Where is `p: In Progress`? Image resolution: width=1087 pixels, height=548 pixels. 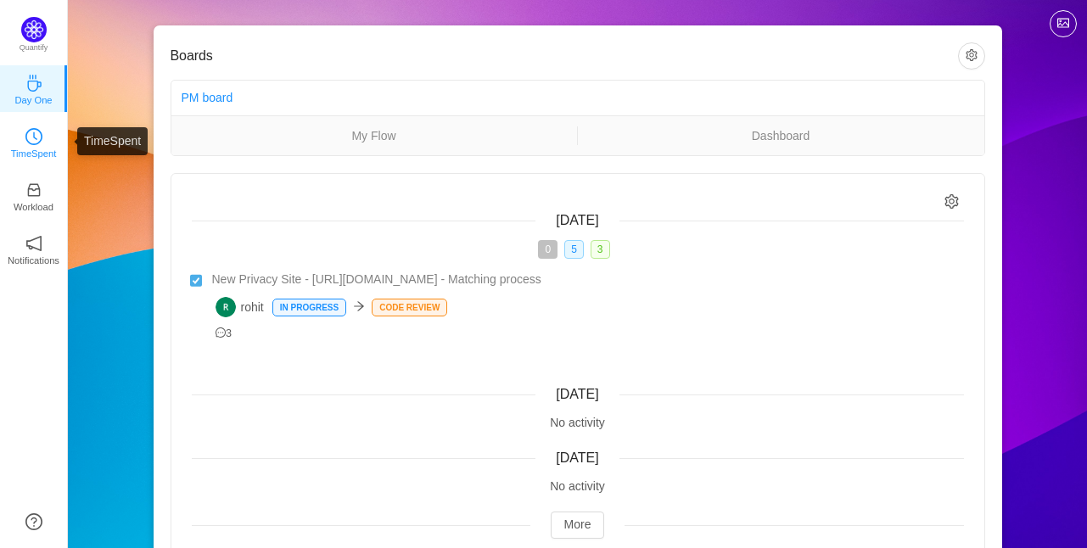
p: In Progress is located at coordinates (309, 307).